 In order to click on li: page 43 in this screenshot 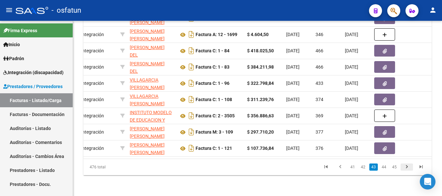, I will do `click(373, 167)`.